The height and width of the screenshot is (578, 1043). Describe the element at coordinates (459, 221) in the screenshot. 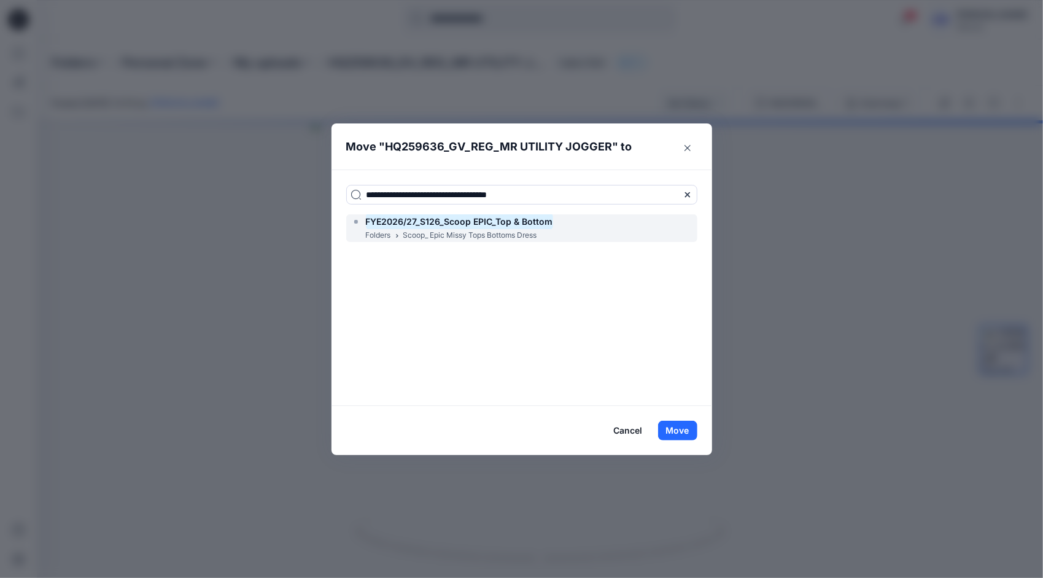

I see `mark: FYE2026/27_S126_Scoop EPIC_Top & Bottom` at that location.